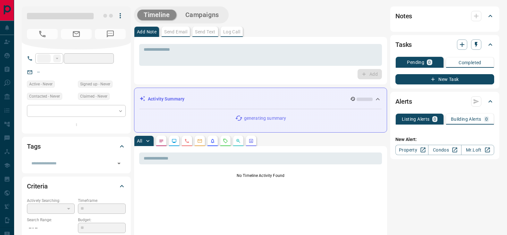 This screenshot has height=235, width=507. What do you see at coordinates (161, 141) in the screenshot?
I see `svg: Notes` at bounding box center [161, 141].